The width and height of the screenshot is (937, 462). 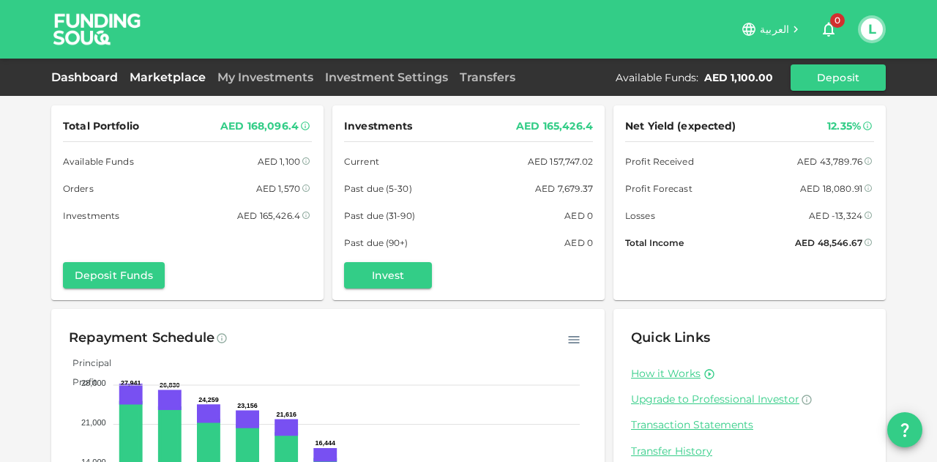 What do you see at coordinates (560, 161) in the screenshot?
I see `div: AED 157,747.02` at bounding box center [560, 161].